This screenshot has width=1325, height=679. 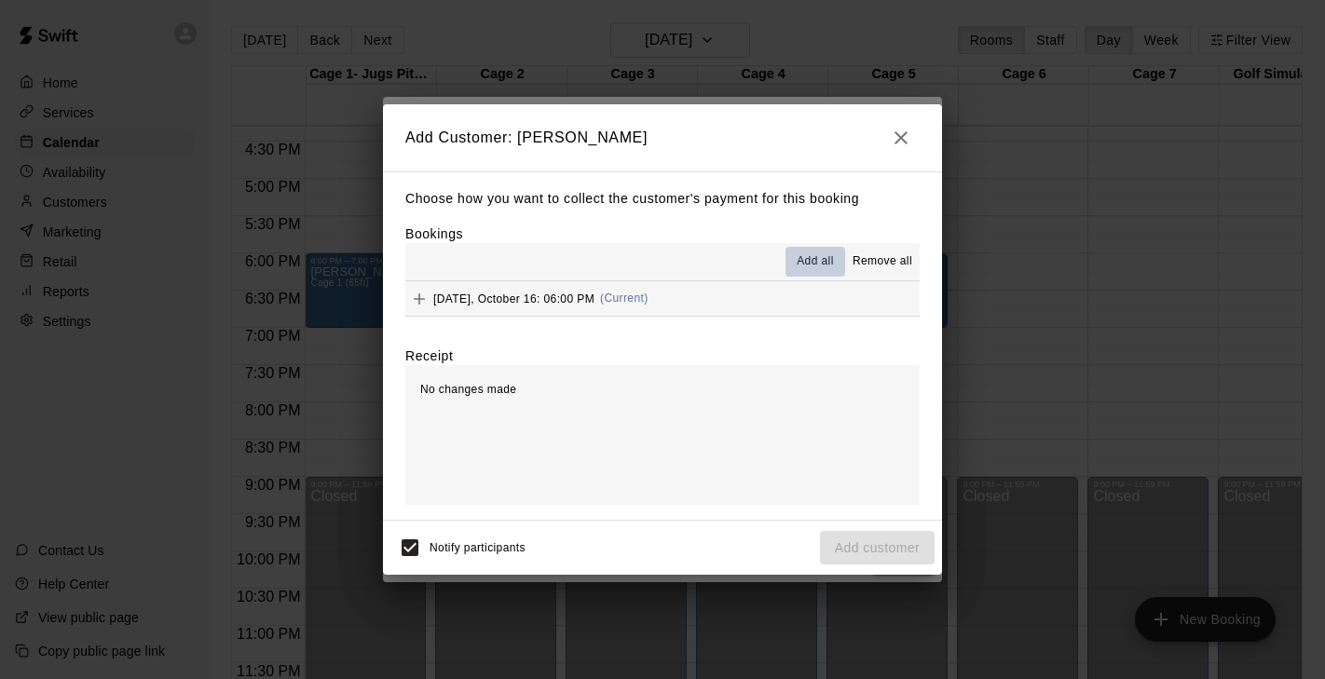 What do you see at coordinates (468, 390) in the screenshot?
I see `span: No changes made` at bounding box center [468, 390].